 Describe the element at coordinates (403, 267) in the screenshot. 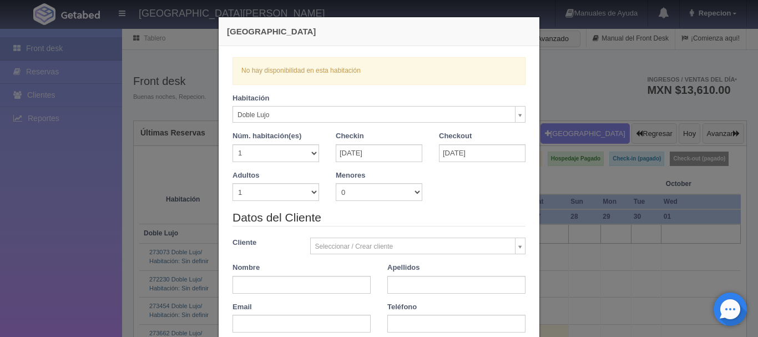

I see `label: Apellidos` at that location.